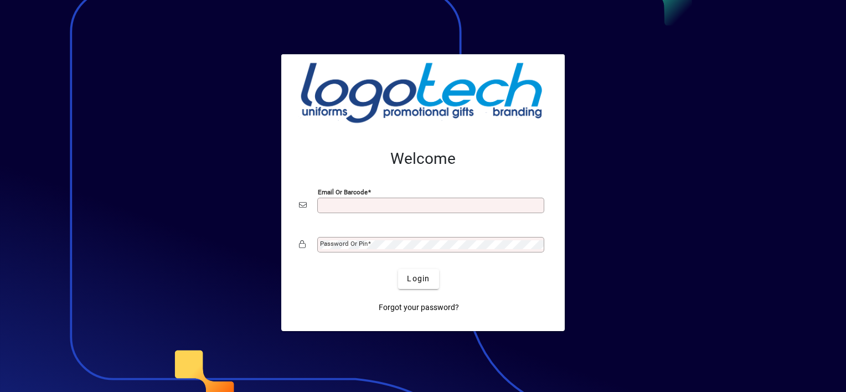 Image resolution: width=846 pixels, height=392 pixels. What do you see at coordinates (418, 307) in the screenshot?
I see `span: Forgot your password?` at bounding box center [418, 307].